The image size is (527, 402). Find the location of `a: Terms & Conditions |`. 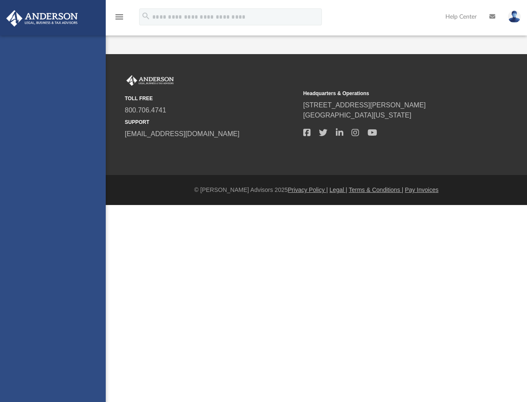

a: Terms & Conditions | is located at coordinates (376, 190).